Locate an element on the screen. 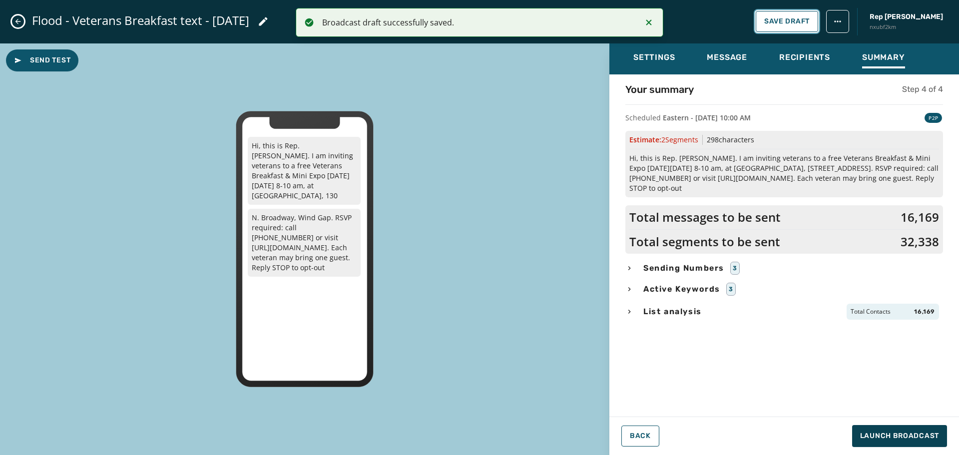  span: 32,338 is located at coordinates (920, 242).